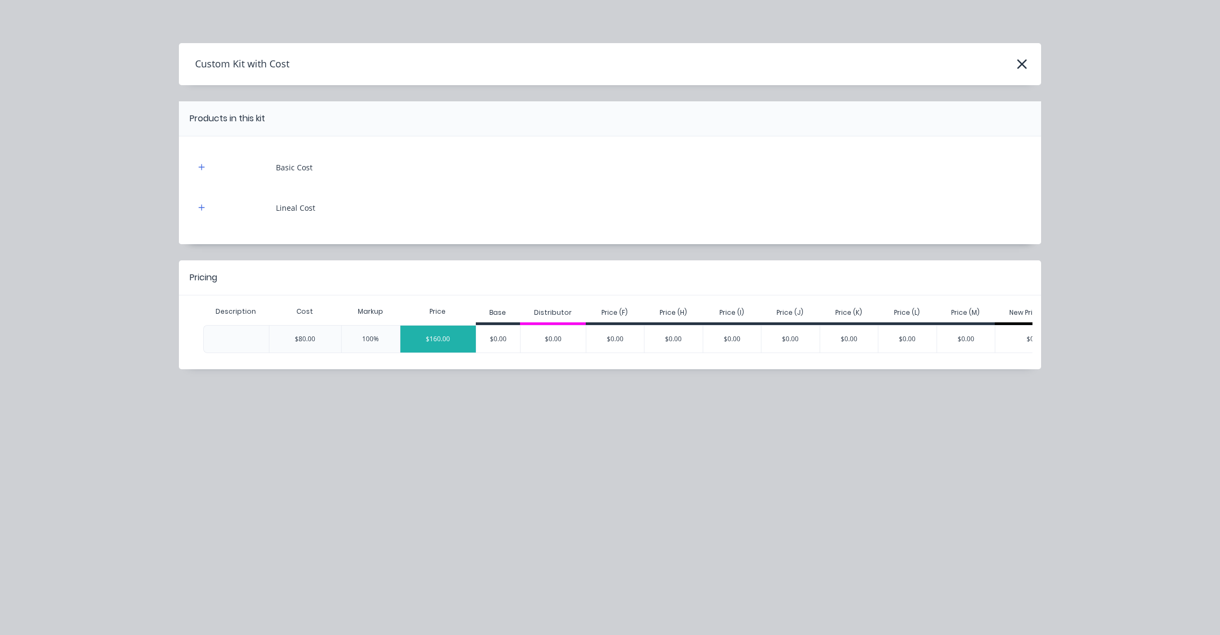  I want to click on div: Cost, so click(305, 311).